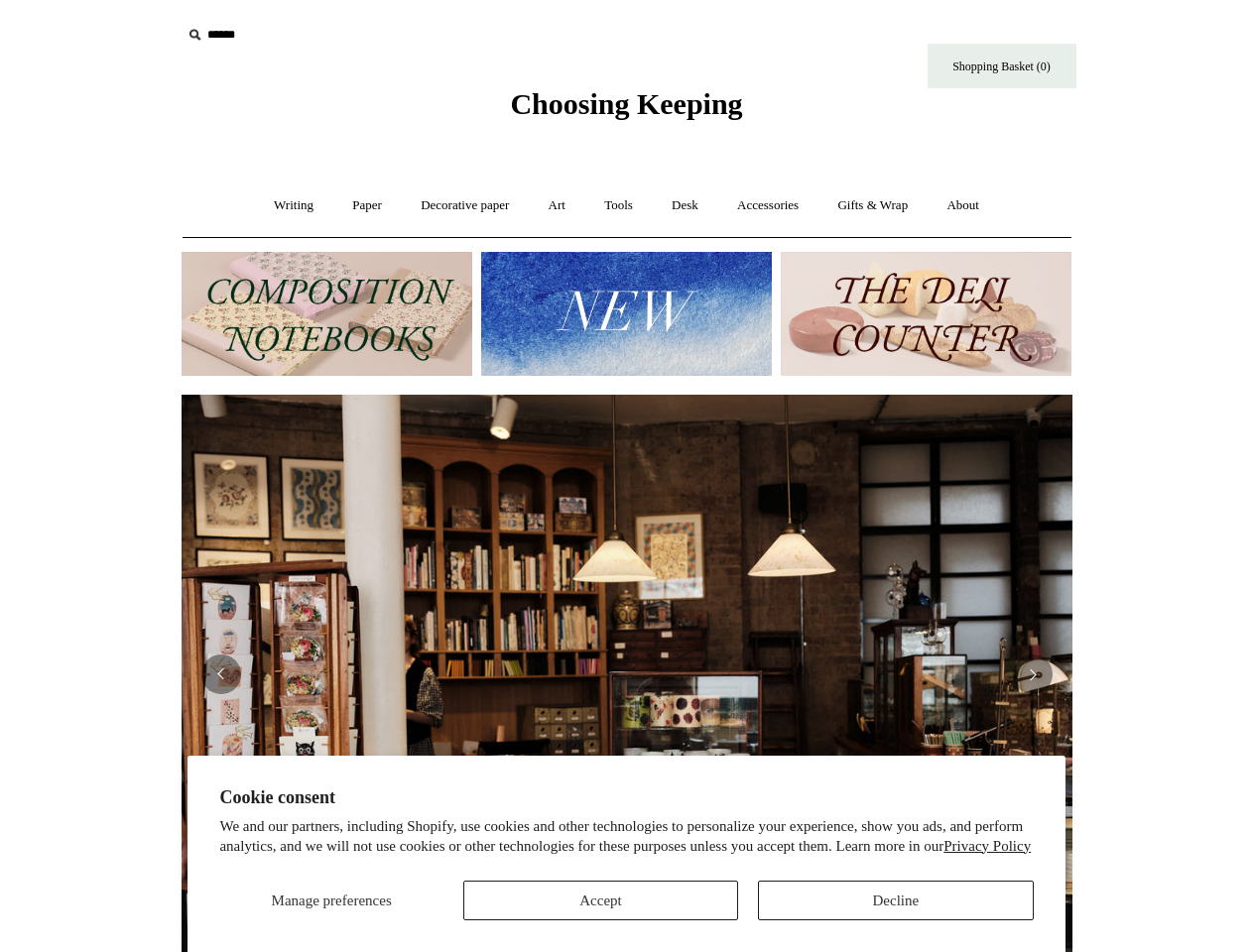 The image size is (1253, 952). I want to click on a: Tools, so click(618, 205).